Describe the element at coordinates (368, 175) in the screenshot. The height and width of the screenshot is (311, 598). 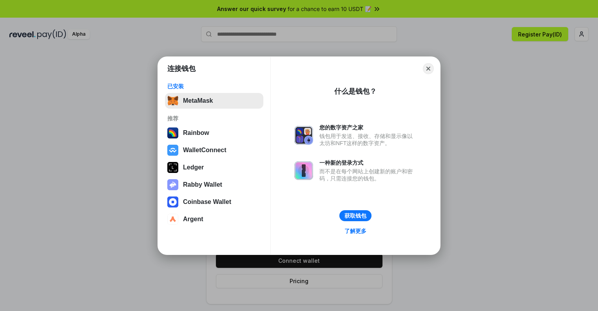
I see `div: 而不是在每个网站上创建新的账户和密码，只需连接您的钱包。` at that location.